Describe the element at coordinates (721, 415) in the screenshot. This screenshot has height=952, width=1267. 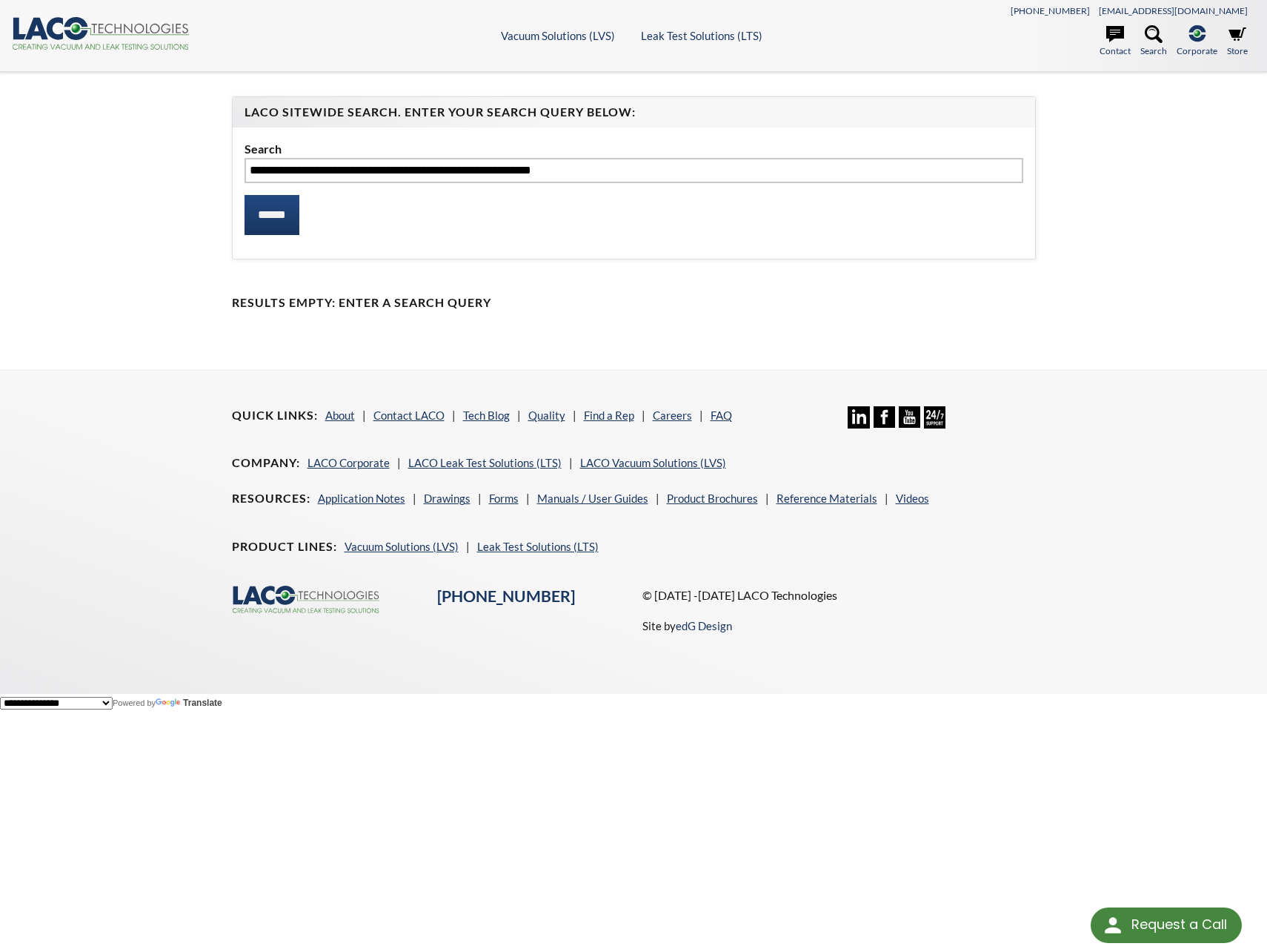
I see `a: FAQ` at that location.